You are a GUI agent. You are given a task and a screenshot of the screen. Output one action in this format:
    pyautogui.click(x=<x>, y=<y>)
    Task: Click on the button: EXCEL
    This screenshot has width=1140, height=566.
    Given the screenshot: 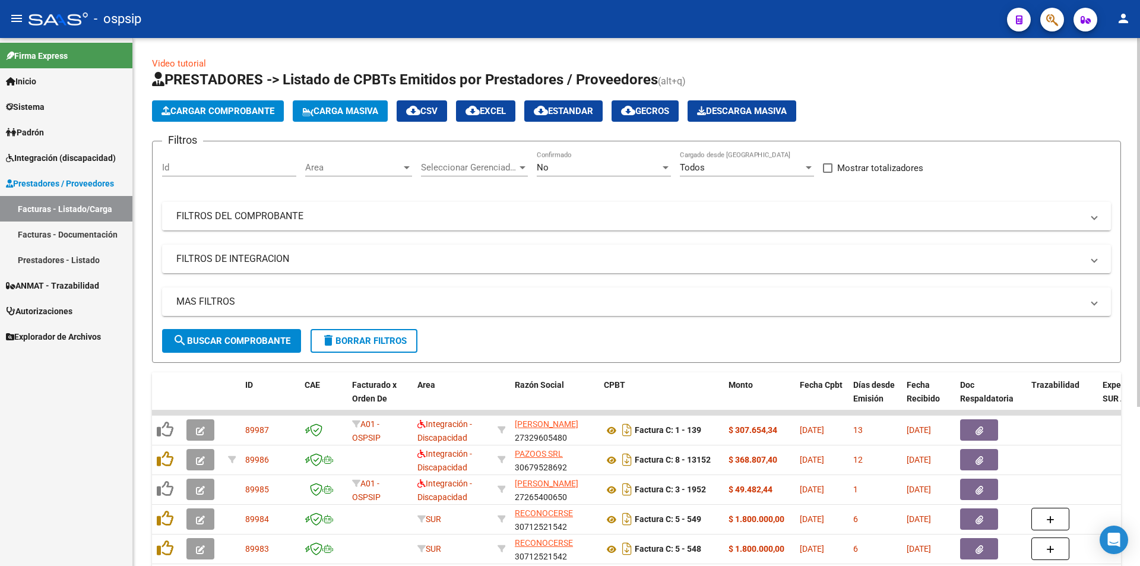 What is the action you would take?
    pyautogui.click(x=486, y=111)
    